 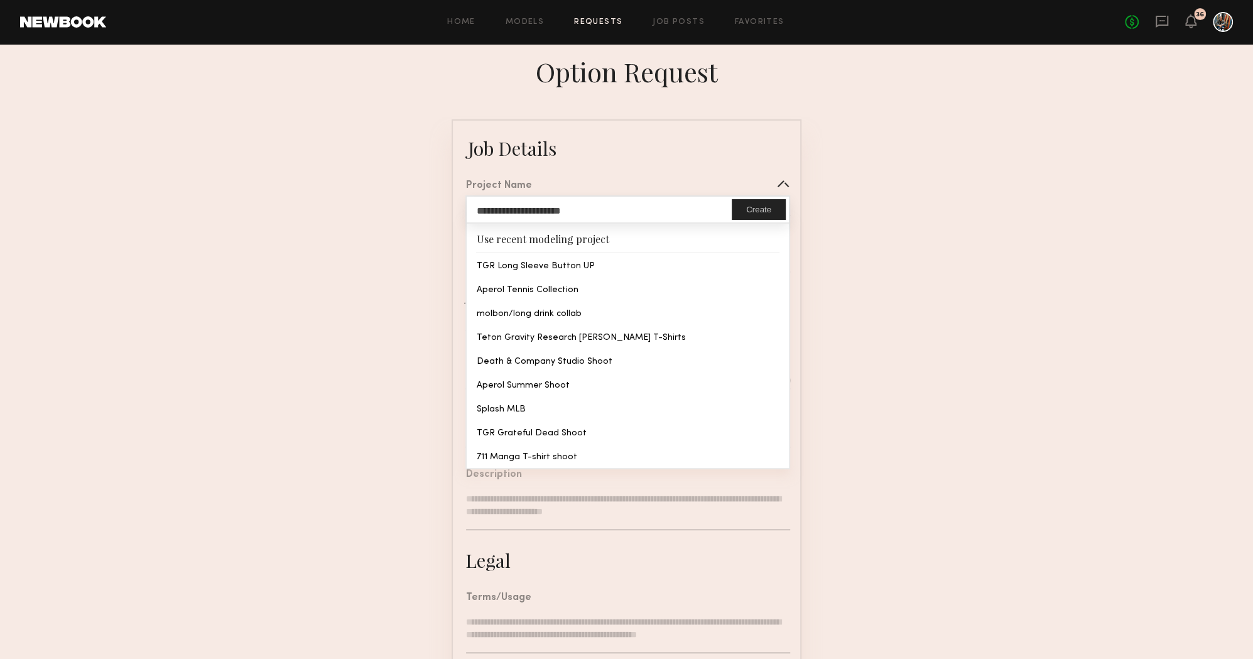 I want to click on div: Description, so click(x=494, y=475).